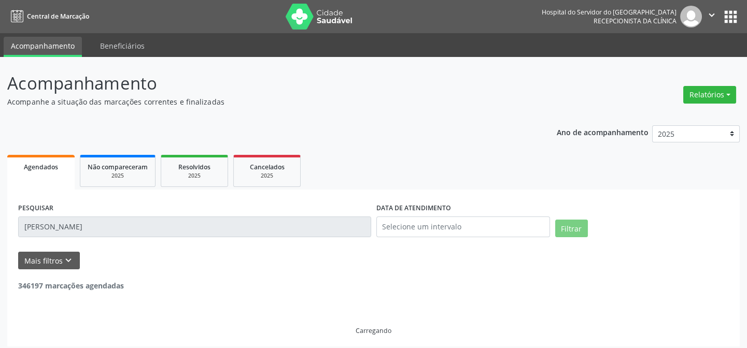 This screenshot has width=747, height=348. Describe the element at coordinates (635, 21) in the screenshot. I see `span: Recepcionista da clínica` at that location.